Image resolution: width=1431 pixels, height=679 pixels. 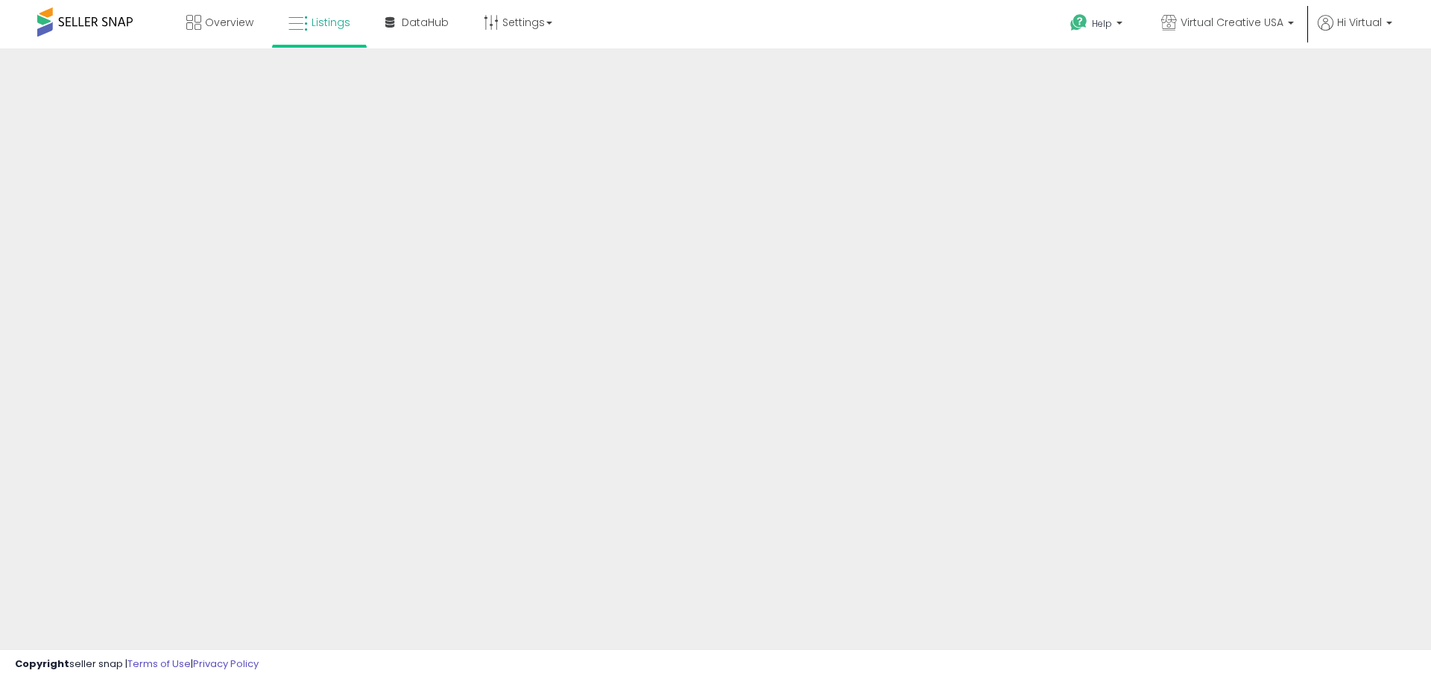 What do you see at coordinates (229, 22) in the screenshot?
I see `span: Overview` at bounding box center [229, 22].